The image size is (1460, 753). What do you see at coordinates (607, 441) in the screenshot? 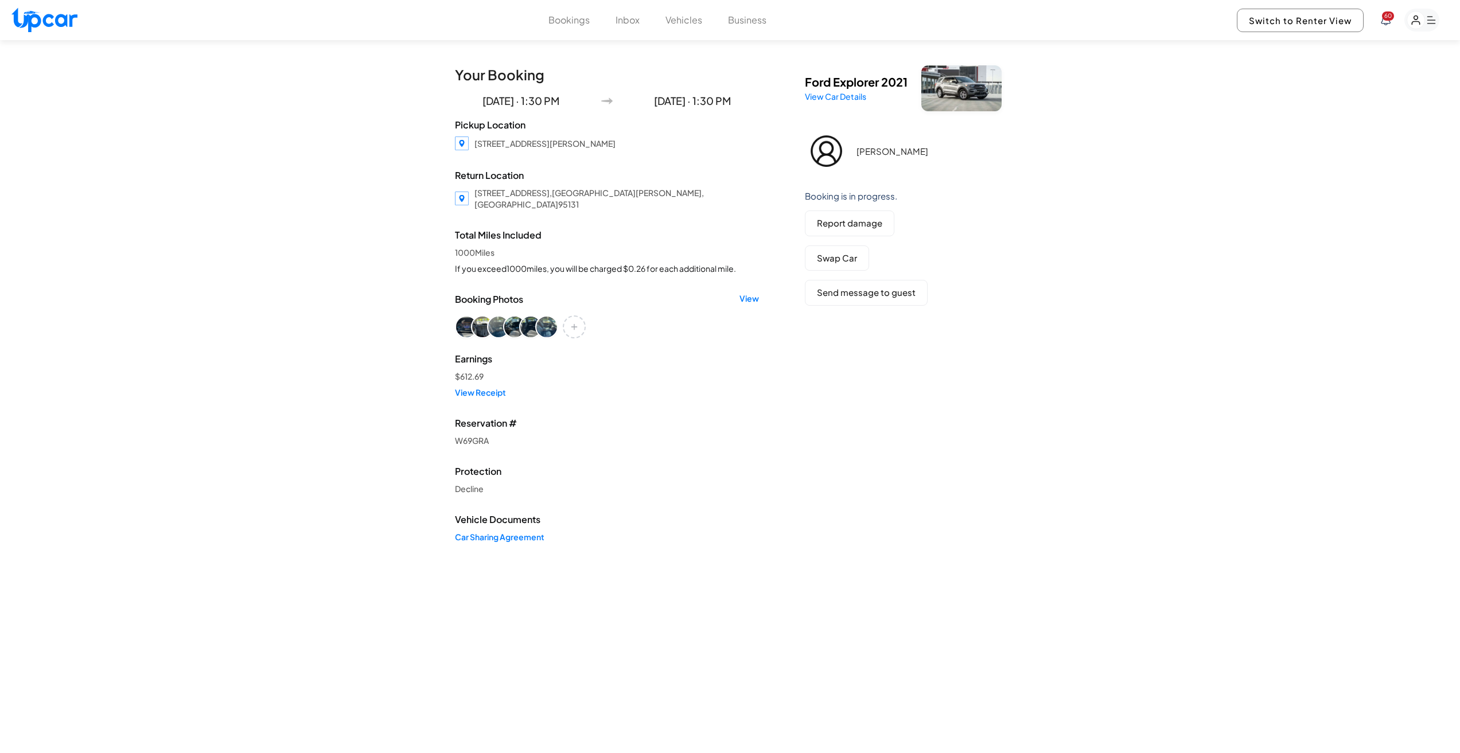
I see `div: W69GRA` at bounding box center [607, 441].